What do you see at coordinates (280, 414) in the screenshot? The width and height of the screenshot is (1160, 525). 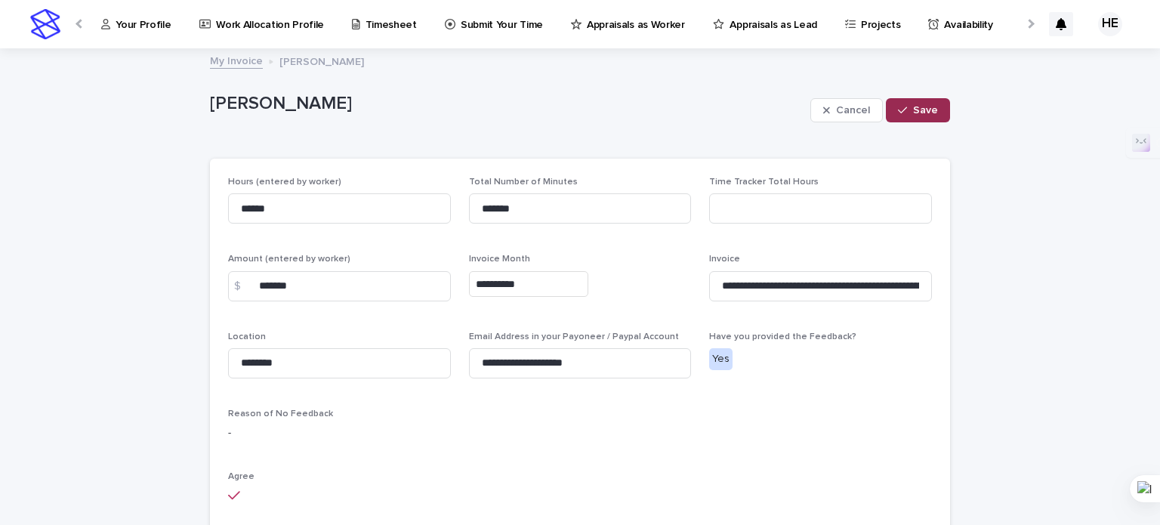 I see `span: Reason of No Feedback` at bounding box center [280, 414].